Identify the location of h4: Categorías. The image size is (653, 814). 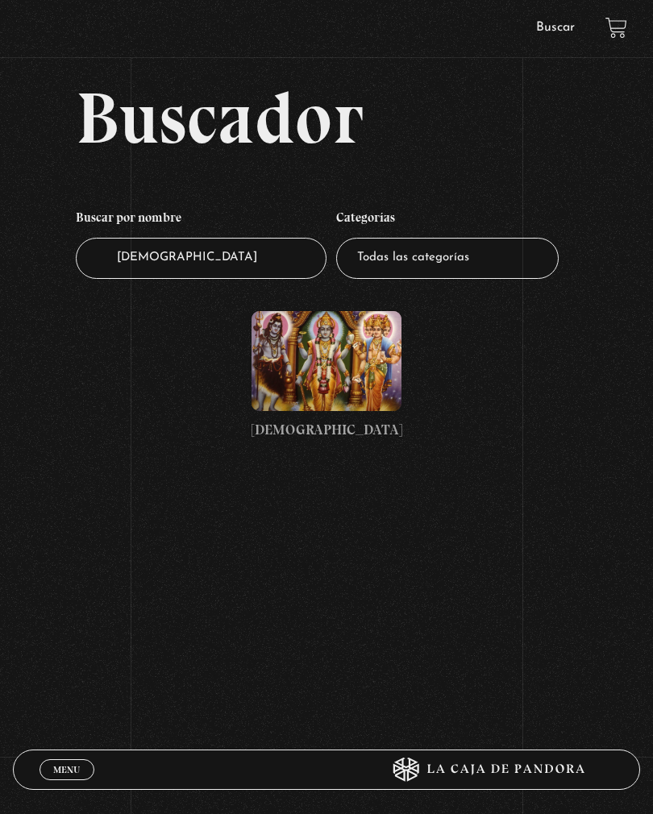
(448, 220).